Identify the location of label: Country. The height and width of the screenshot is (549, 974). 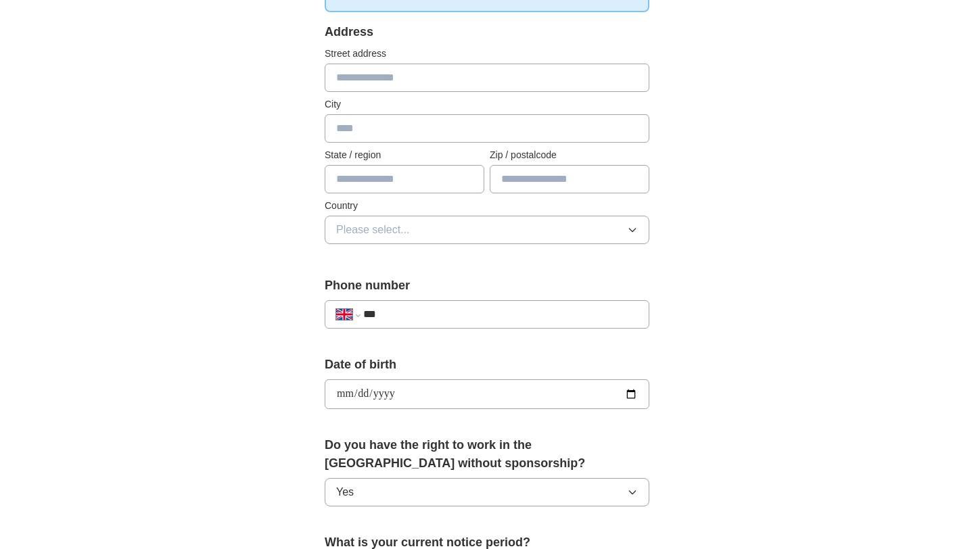
(487, 206).